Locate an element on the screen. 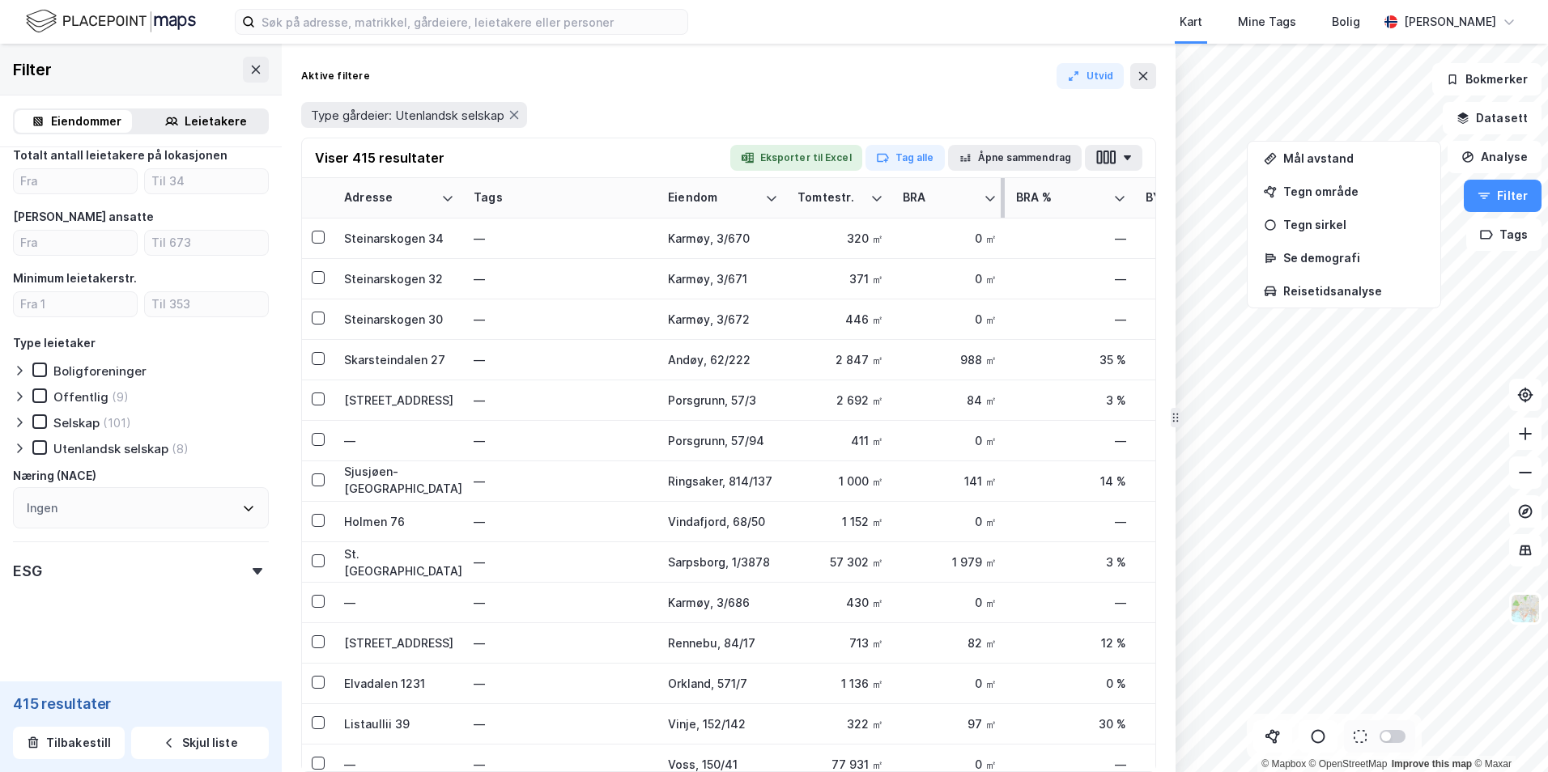 The height and width of the screenshot is (772, 1548). div: 2 692 ㎡ is located at coordinates (840, 400).